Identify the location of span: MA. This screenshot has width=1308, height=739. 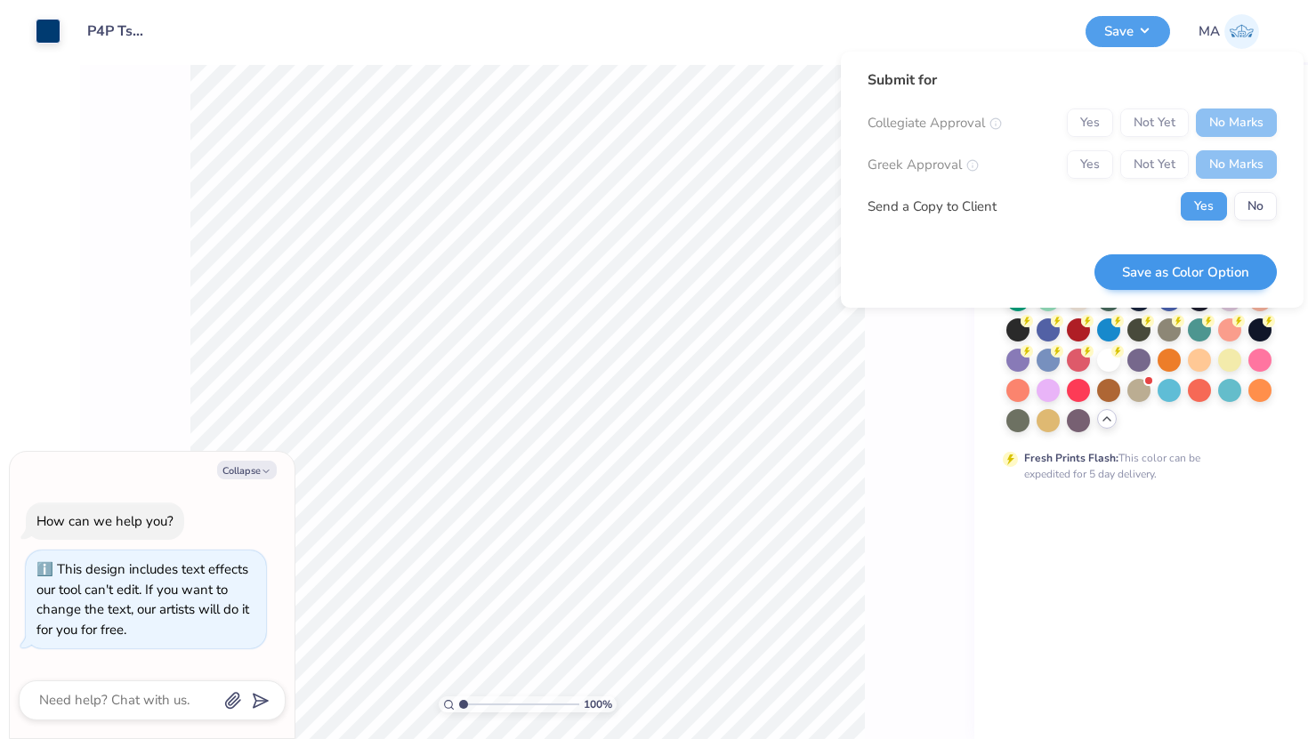
(1209, 31).